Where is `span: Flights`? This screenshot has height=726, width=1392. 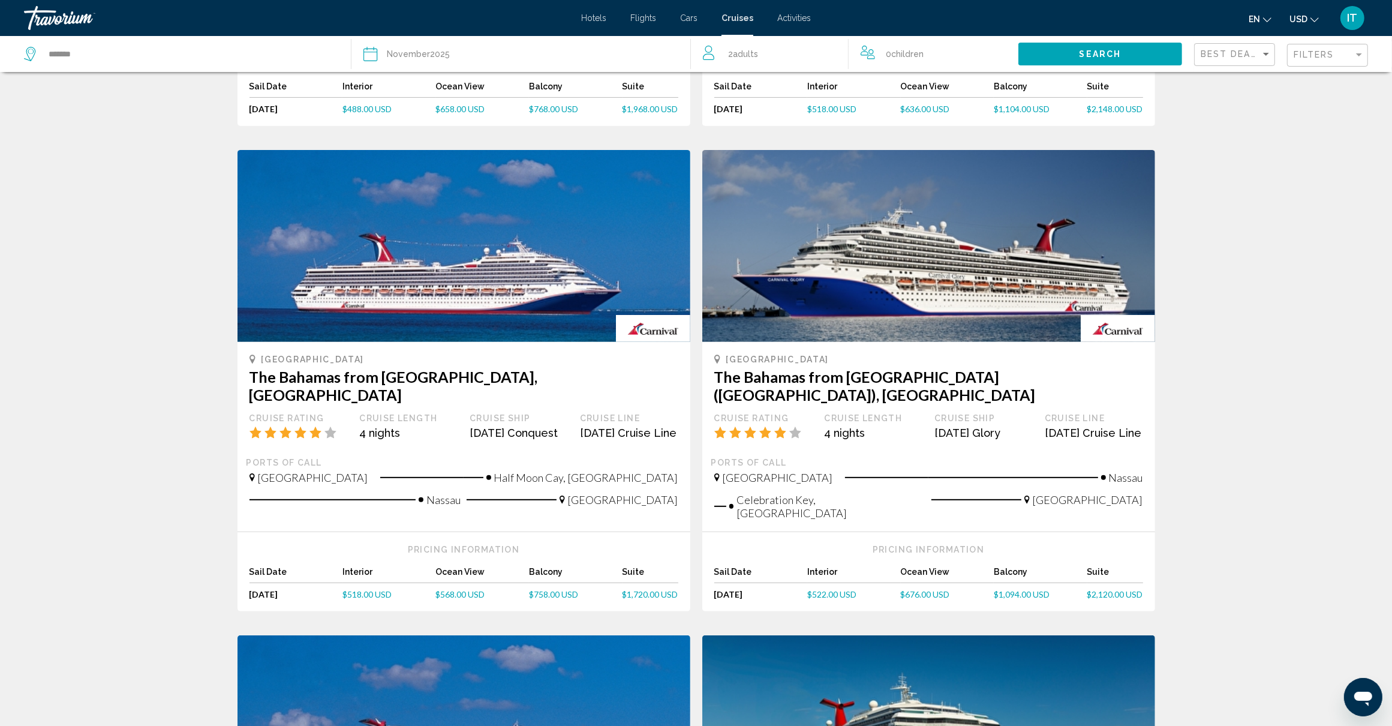 span: Flights is located at coordinates (643, 18).